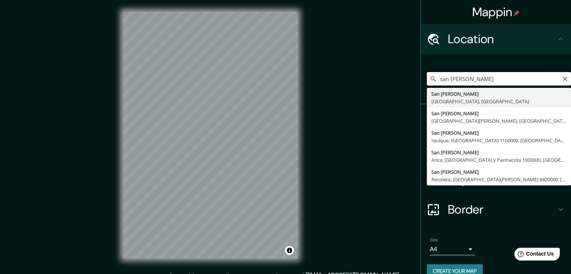 This screenshot has height=274, width=571. What do you see at coordinates (496, 180) in the screenshot?
I see `div: Layout` at bounding box center [496, 180].